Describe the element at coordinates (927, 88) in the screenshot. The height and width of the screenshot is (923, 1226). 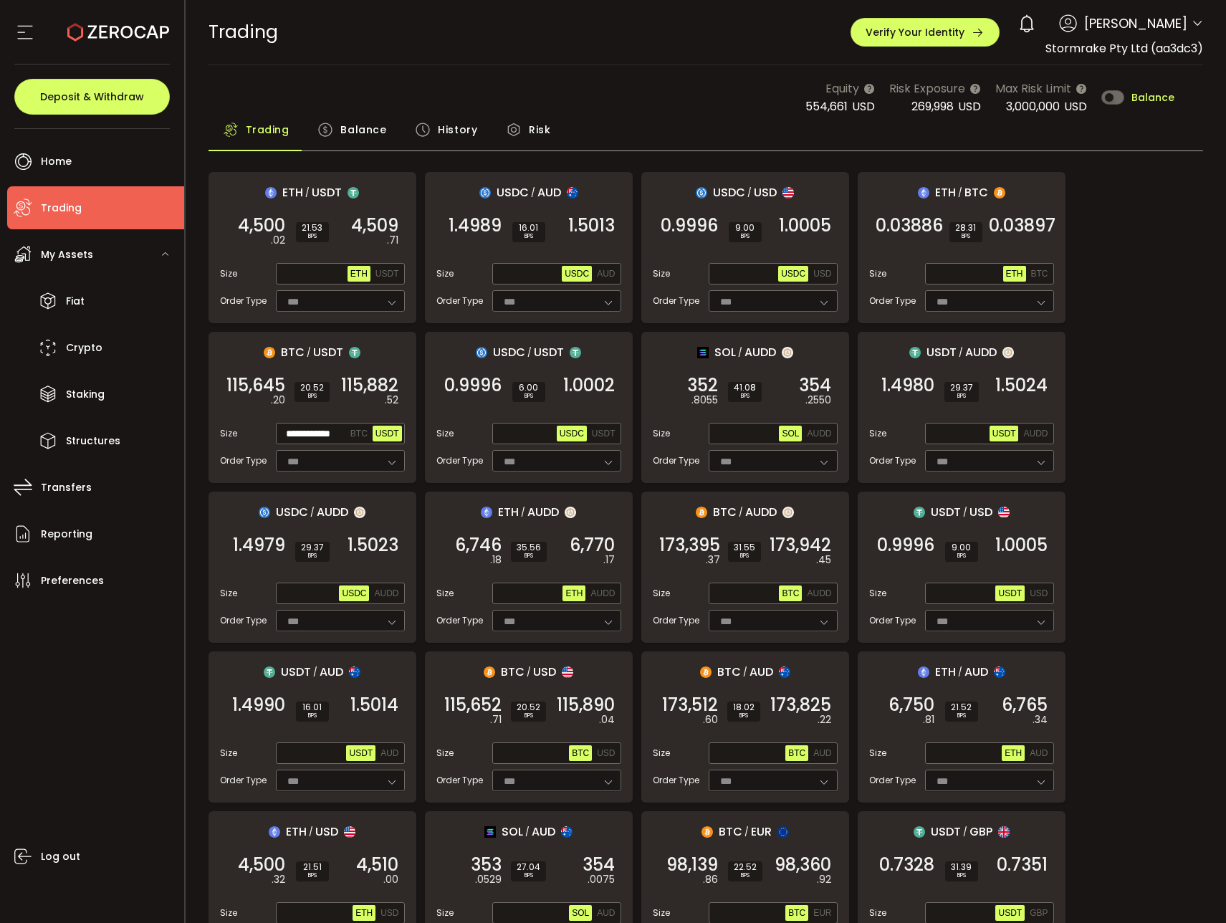
I see `span: Risk Exposure` at that location.